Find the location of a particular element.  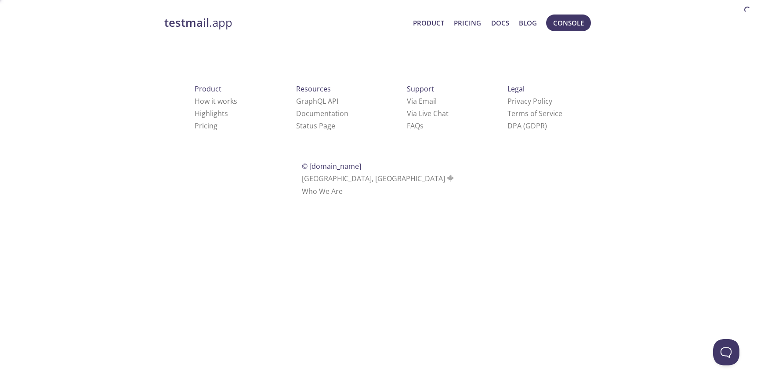

a: Privacy Policy is located at coordinates (530, 101).